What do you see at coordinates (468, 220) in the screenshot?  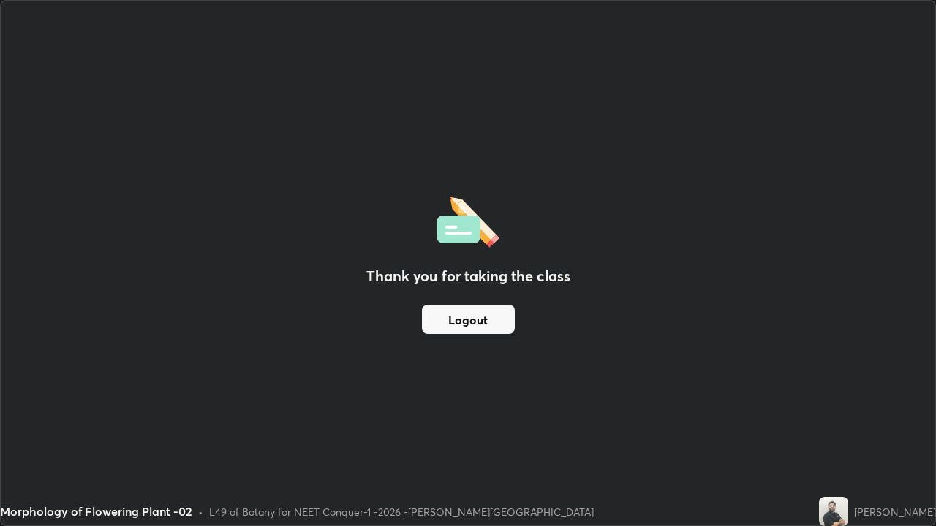 I see `img: offlineFeedback.1438e8b3.svg` at bounding box center [468, 220].